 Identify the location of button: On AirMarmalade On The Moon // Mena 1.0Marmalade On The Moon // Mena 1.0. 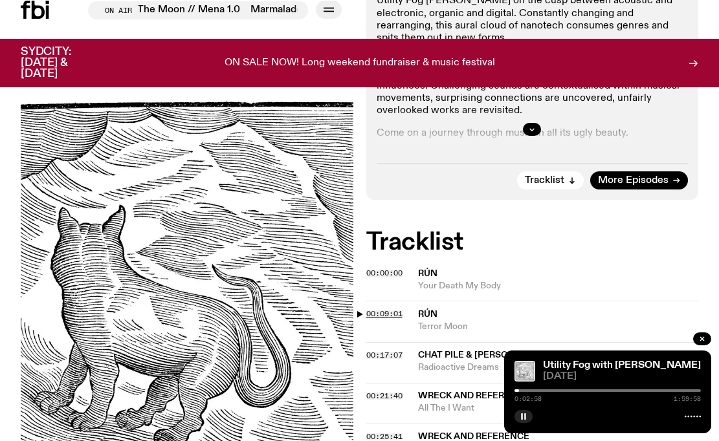
(198, 10).